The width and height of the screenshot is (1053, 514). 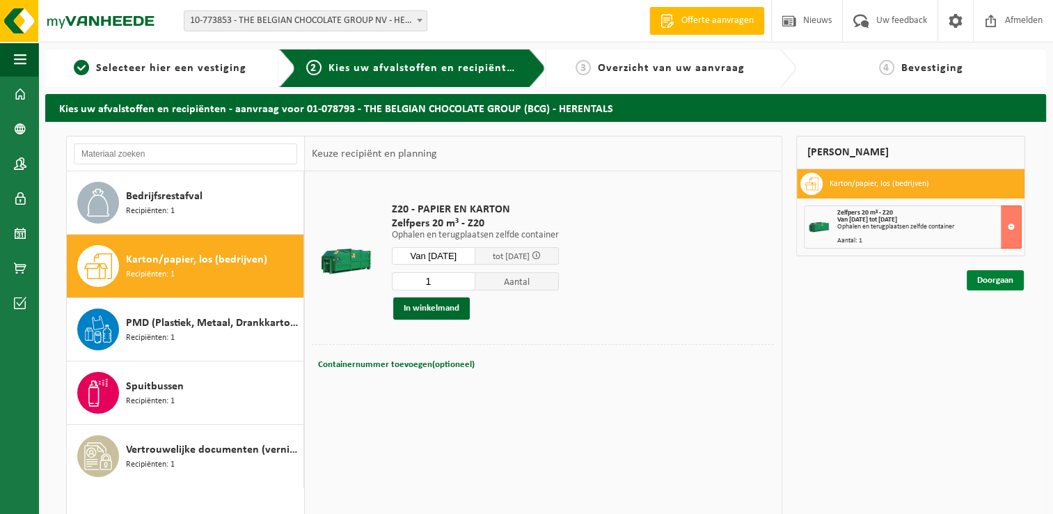 I want to click on button: Karton/papier, los (bedrijven) Recipiënten: 1, so click(x=185, y=266).